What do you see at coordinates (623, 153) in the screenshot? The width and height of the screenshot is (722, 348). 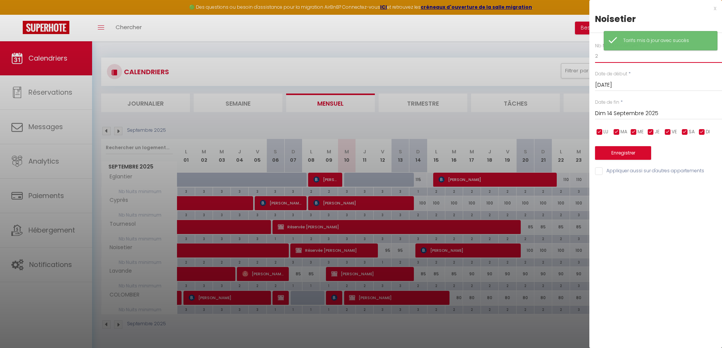 I see `button: Enregistrer` at bounding box center [623, 153].